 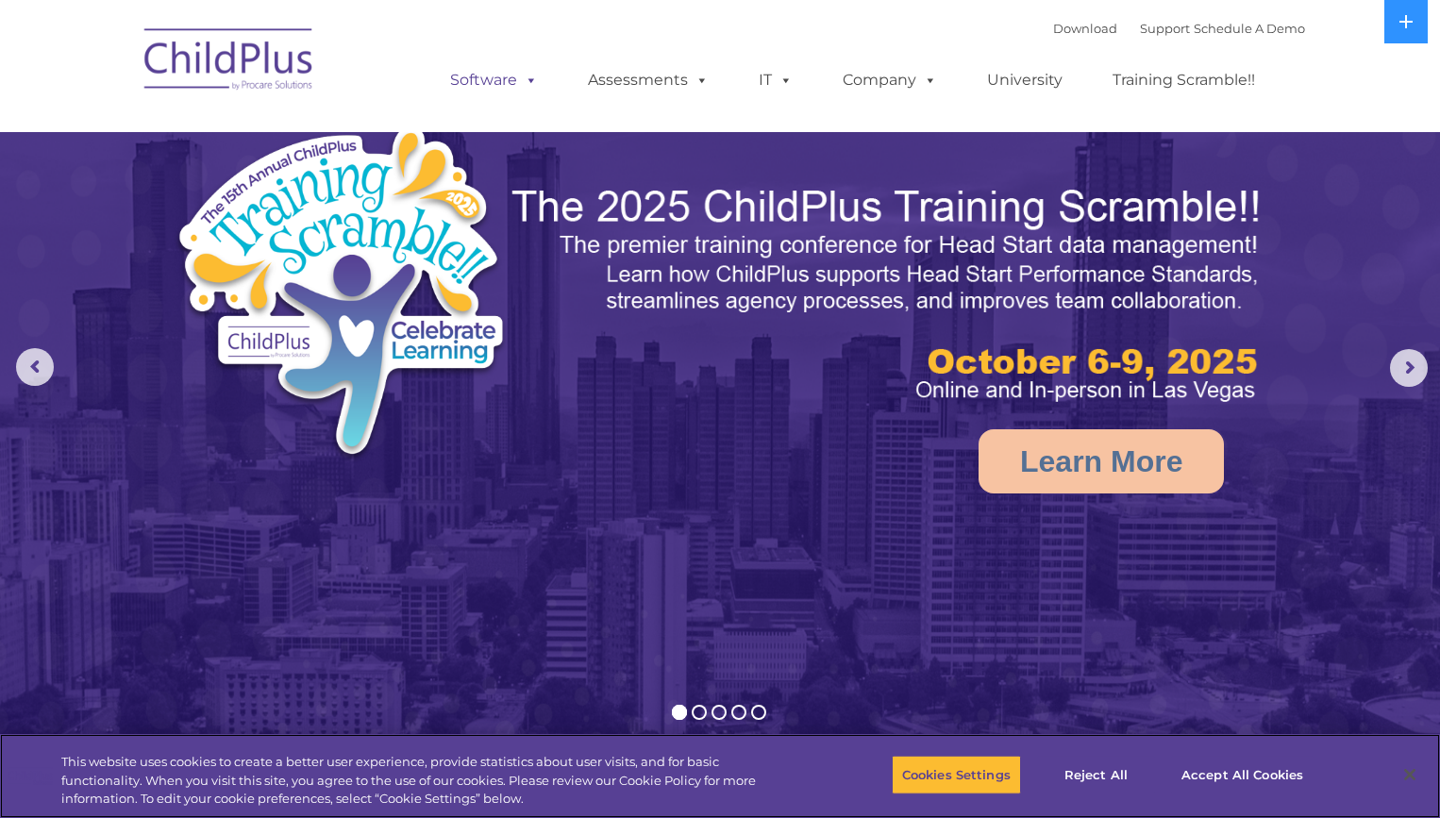 What do you see at coordinates (302, 209) in the screenshot?
I see `span: Phone number` at bounding box center [302, 209].